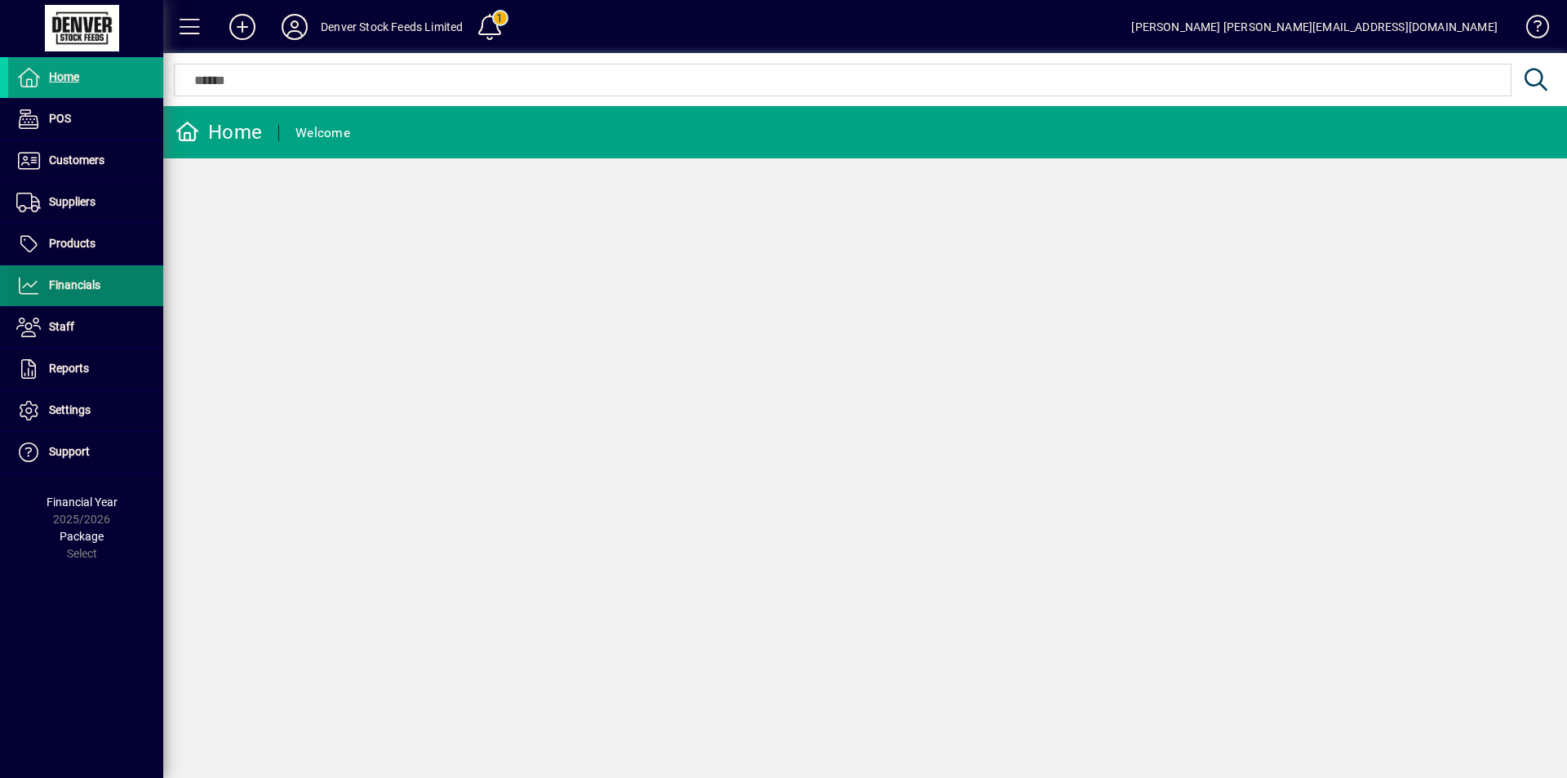 Image resolution: width=1567 pixels, height=778 pixels. Describe the element at coordinates (86, 119) in the screenshot. I see `a: POS` at that location.